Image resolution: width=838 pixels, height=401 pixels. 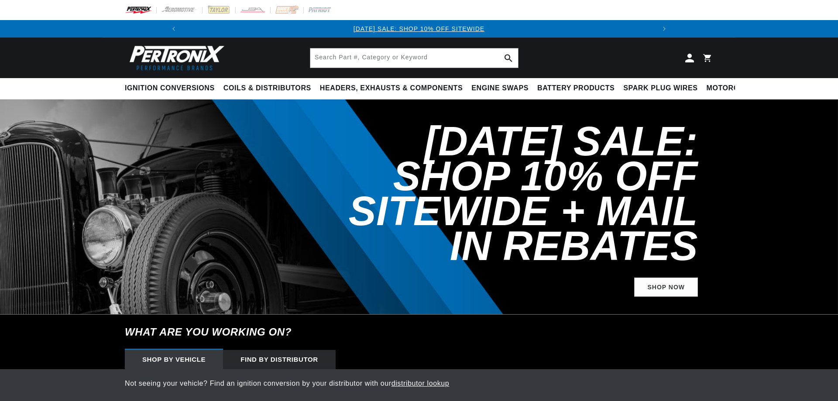 I want to click on span: Spark Plug Wires, so click(x=661, y=88).